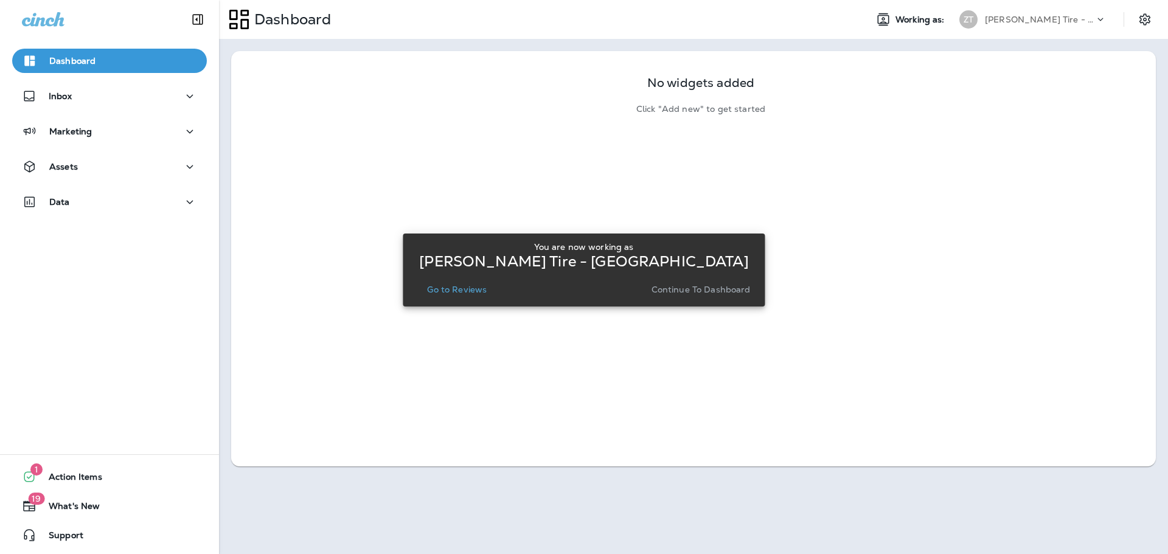 The width and height of the screenshot is (1168, 554). What do you see at coordinates (60, 202) in the screenshot?
I see `p: Data` at bounding box center [60, 202].